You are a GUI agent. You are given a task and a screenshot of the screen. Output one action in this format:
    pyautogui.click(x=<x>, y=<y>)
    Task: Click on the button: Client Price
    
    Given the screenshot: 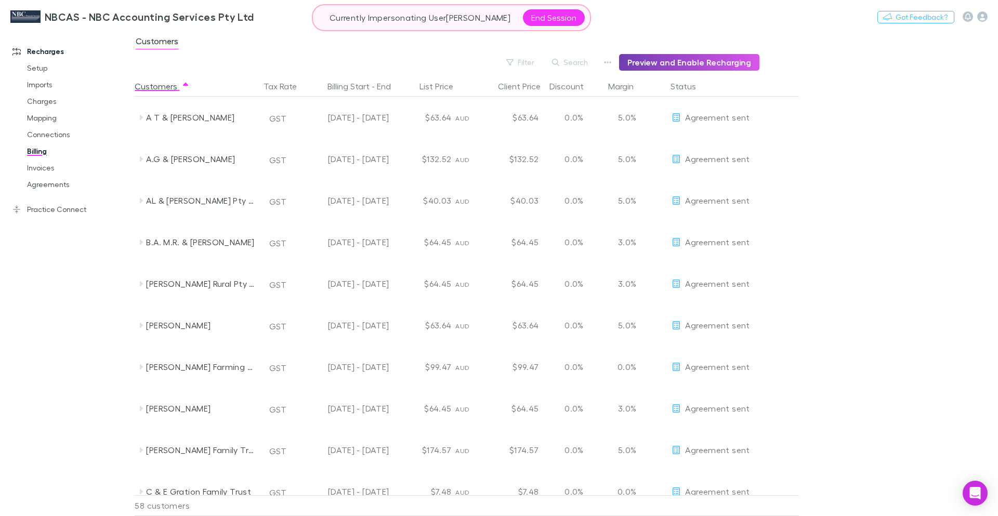 What is the action you would take?
    pyautogui.click(x=525, y=86)
    